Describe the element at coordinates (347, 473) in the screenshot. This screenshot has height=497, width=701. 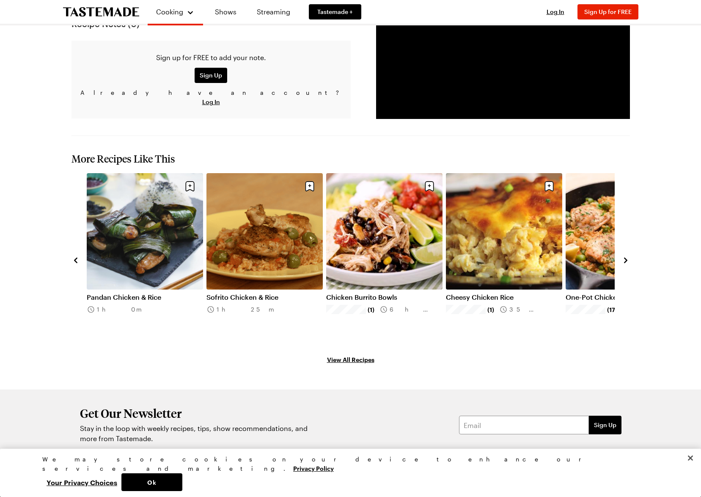
I see `div: Privacy` at that location.